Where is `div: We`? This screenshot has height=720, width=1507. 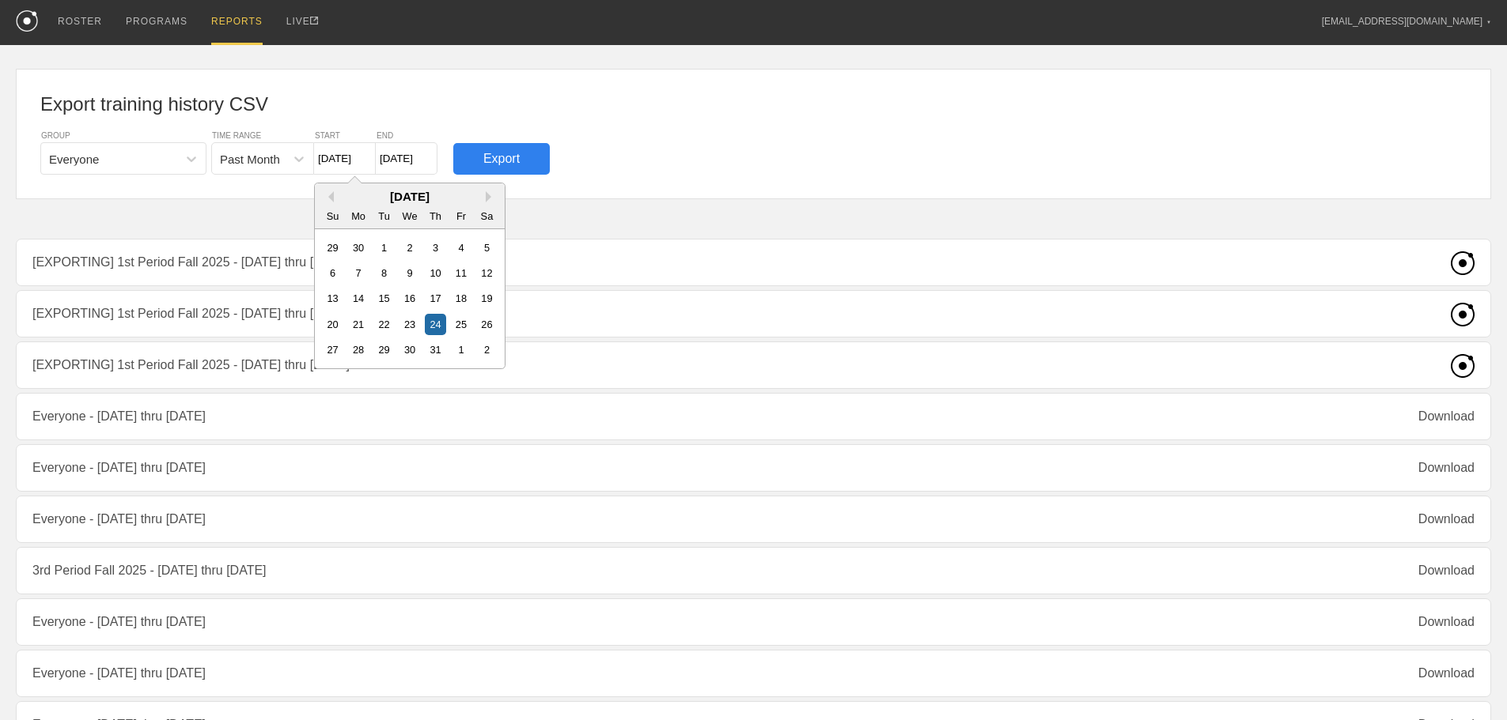 div: We is located at coordinates (409, 216).